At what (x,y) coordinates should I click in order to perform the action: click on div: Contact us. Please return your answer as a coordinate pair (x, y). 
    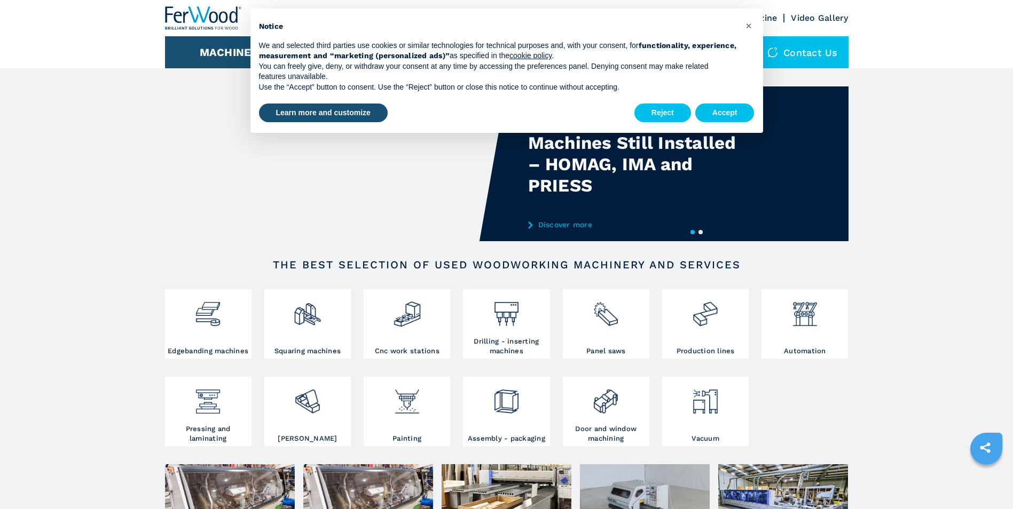
    Looking at the image, I should click on (803, 52).